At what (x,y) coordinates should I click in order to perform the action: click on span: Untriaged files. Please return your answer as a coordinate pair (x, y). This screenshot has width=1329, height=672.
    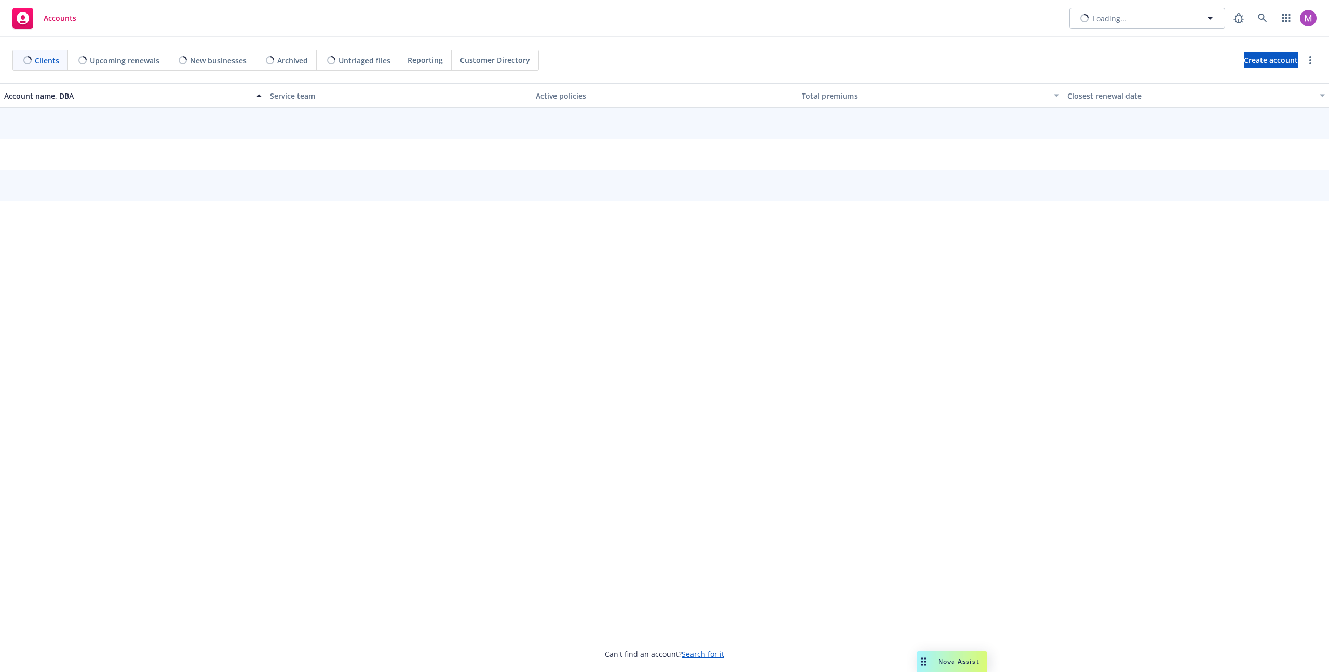
    Looking at the image, I should click on (365, 60).